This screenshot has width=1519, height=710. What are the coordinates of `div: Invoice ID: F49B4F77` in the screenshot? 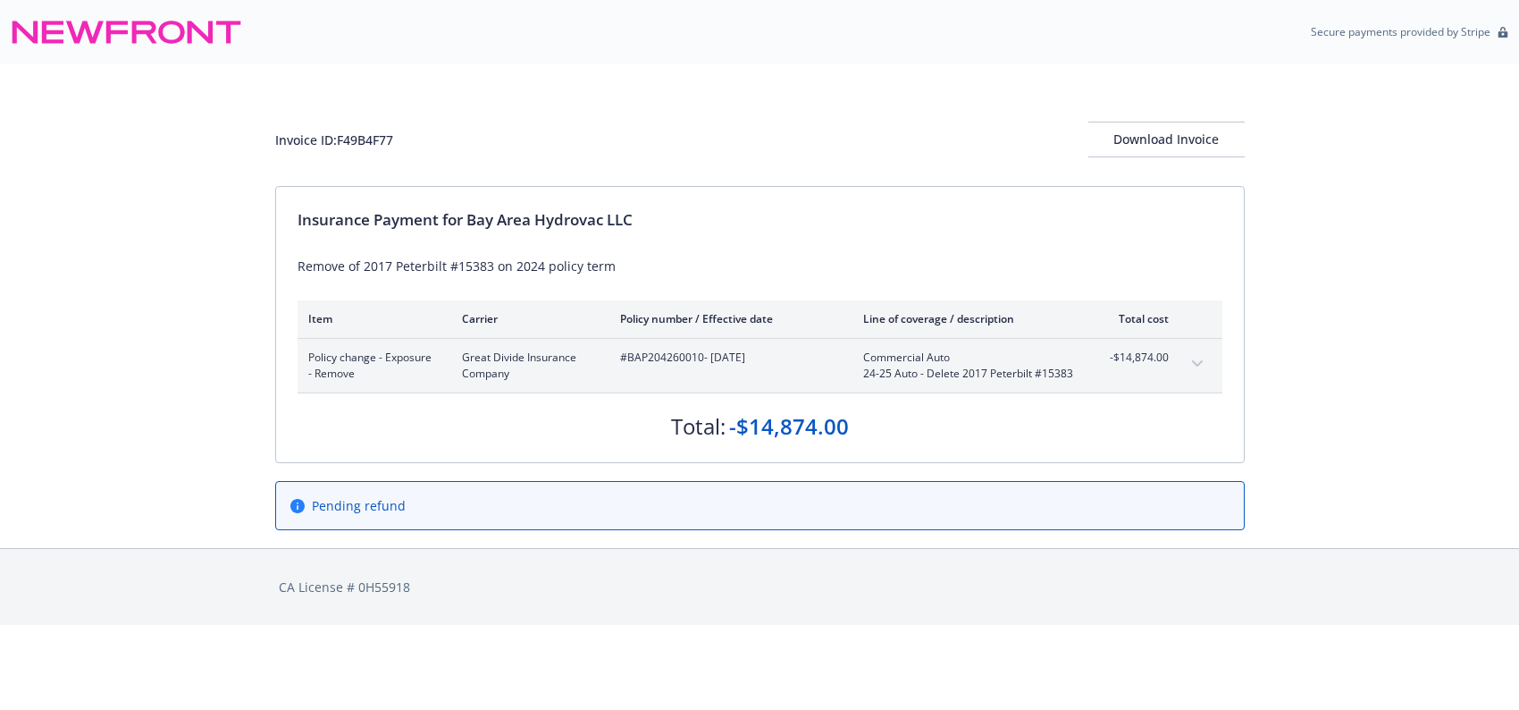 It's located at (334, 139).